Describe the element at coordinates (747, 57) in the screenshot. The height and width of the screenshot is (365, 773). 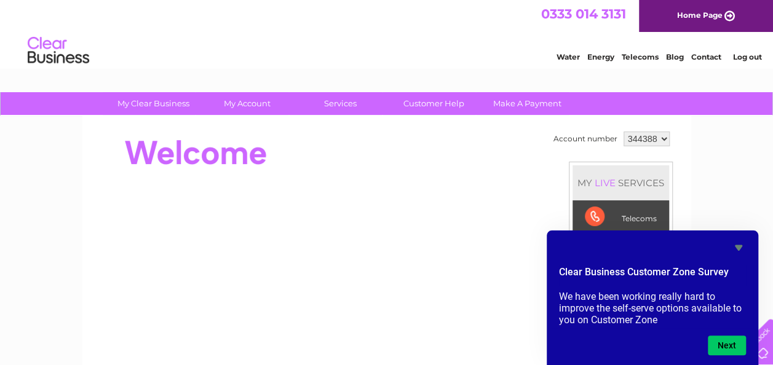
I see `a: Log out` at that location.